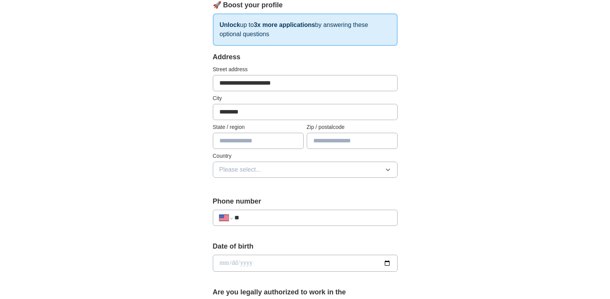 The height and width of the screenshot is (299, 610). I want to click on label: State / region, so click(258, 127).